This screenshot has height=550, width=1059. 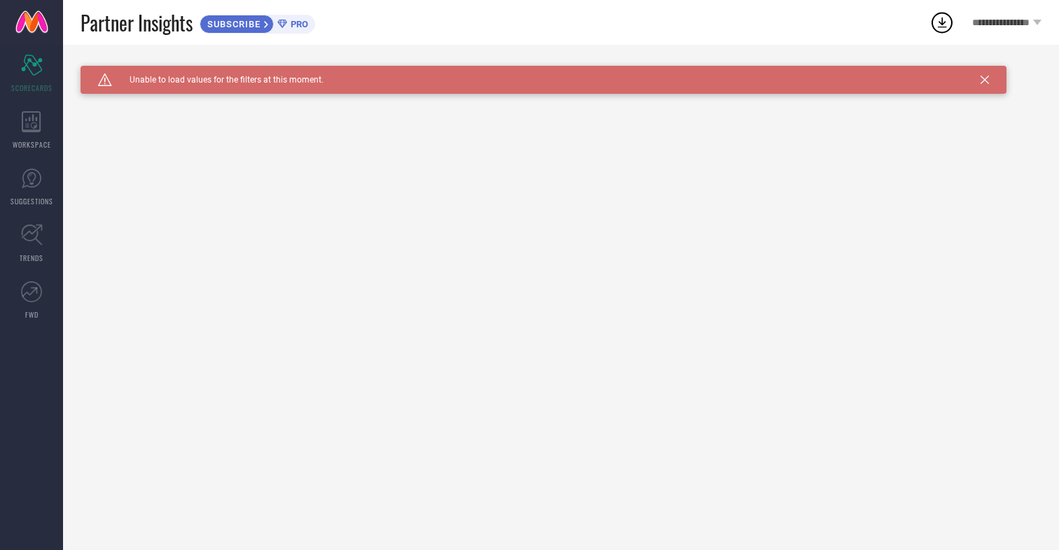 What do you see at coordinates (257, 22) in the screenshot?
I see `a: SUBSCRIBEPRO` at bounding box center [257, 22].